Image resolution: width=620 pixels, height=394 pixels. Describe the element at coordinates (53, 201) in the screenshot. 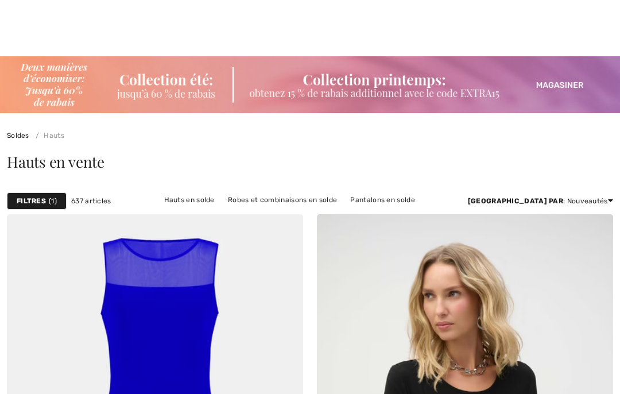

I see `span: 1` at that location.